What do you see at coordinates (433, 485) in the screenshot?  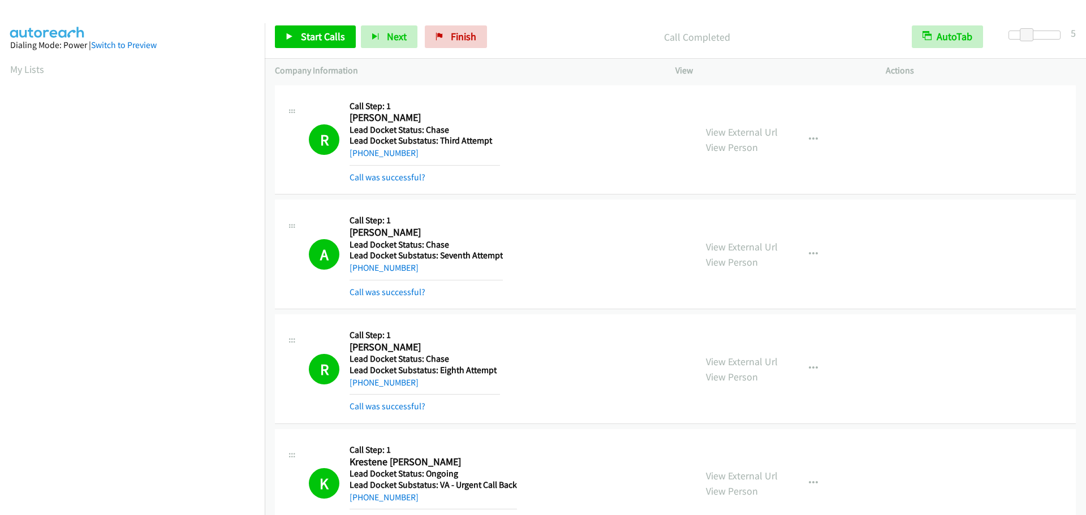 I see `h5: Lead Docket Substatus: VA - Urgent Call Back` at bounding box center [433, 485].